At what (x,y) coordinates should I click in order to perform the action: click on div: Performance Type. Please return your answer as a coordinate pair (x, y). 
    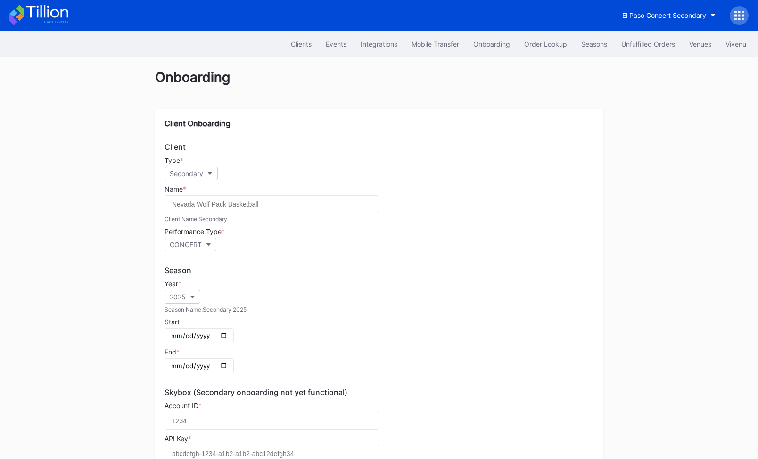
    Looking at the image, I should click on (379, 231).